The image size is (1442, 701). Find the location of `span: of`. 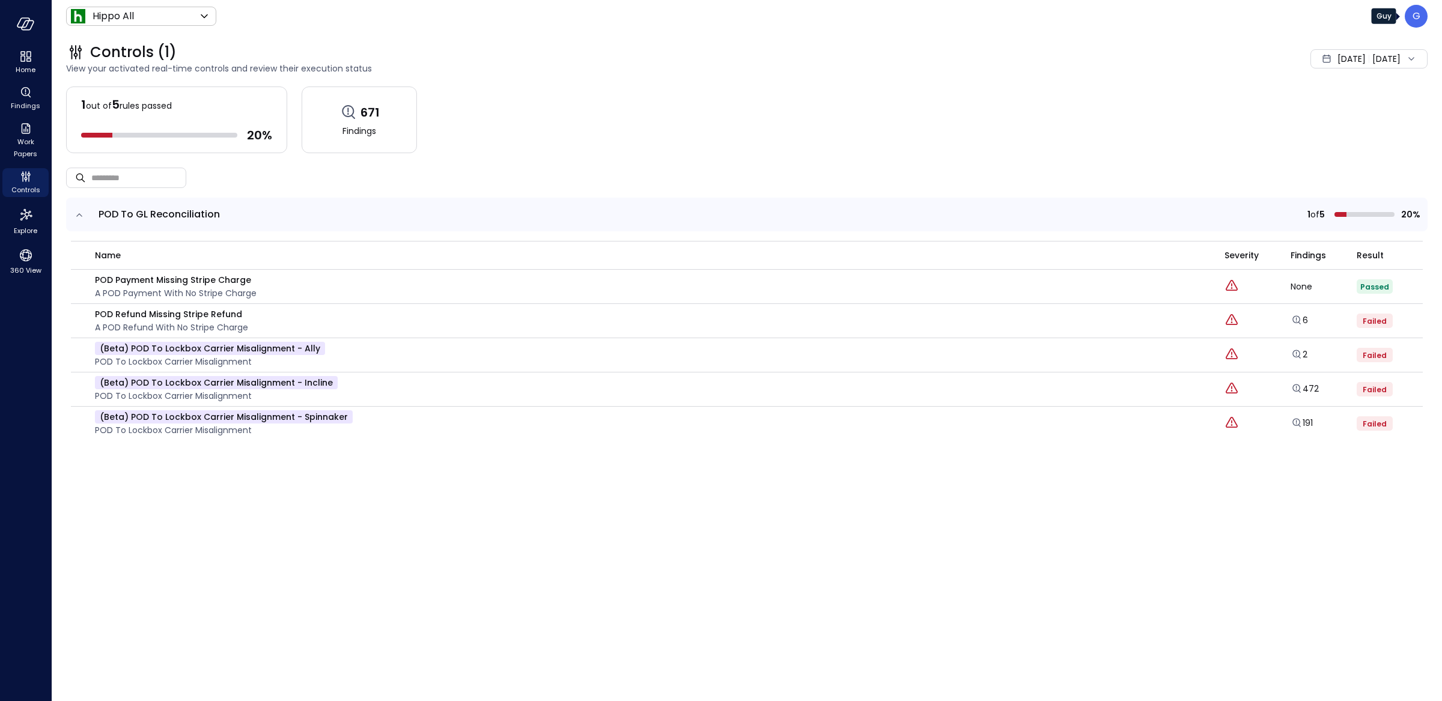

span: of is located at coordinates (1315, 215).